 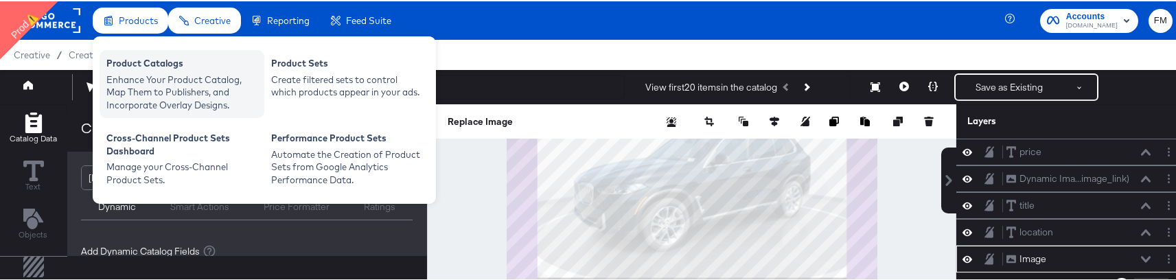 What do you see at coordinates (140, 250) in the screenshot?
I see `span: Add Dynamic Catalog Fields` at bounding box center [140, 250].